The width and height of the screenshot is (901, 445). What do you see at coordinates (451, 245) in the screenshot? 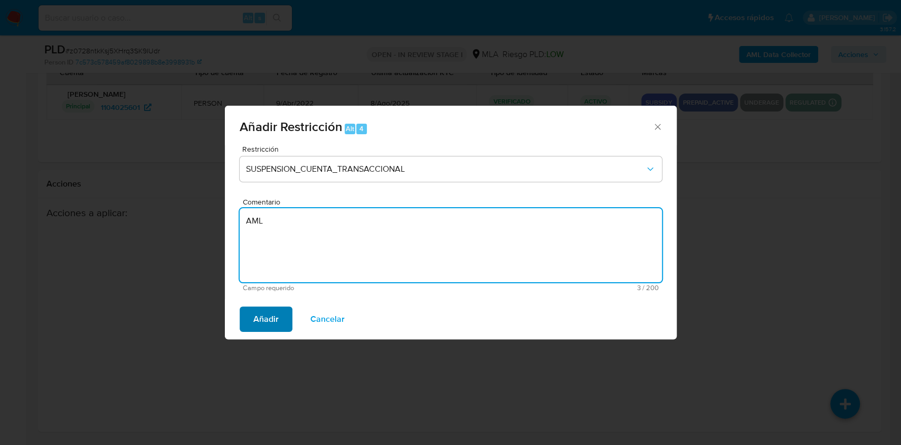
I see `textarea: AML` at bounding box center [451, 245].